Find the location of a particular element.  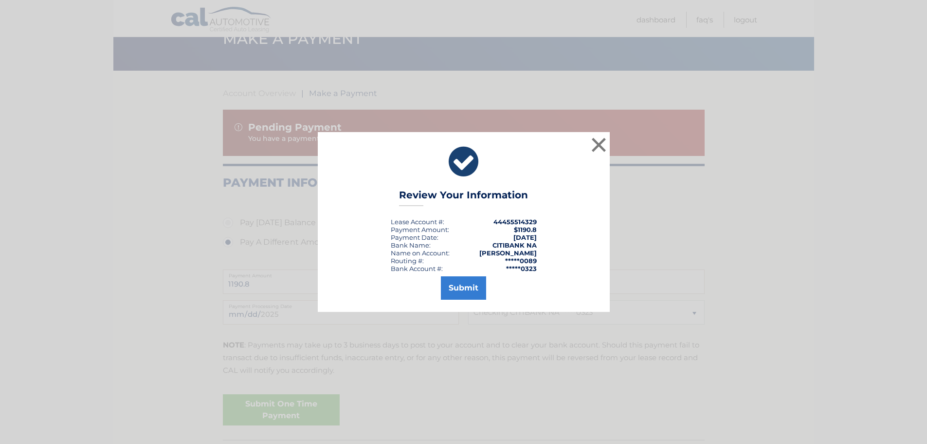

span: $1190.8 is located at coordinates (525, 229).